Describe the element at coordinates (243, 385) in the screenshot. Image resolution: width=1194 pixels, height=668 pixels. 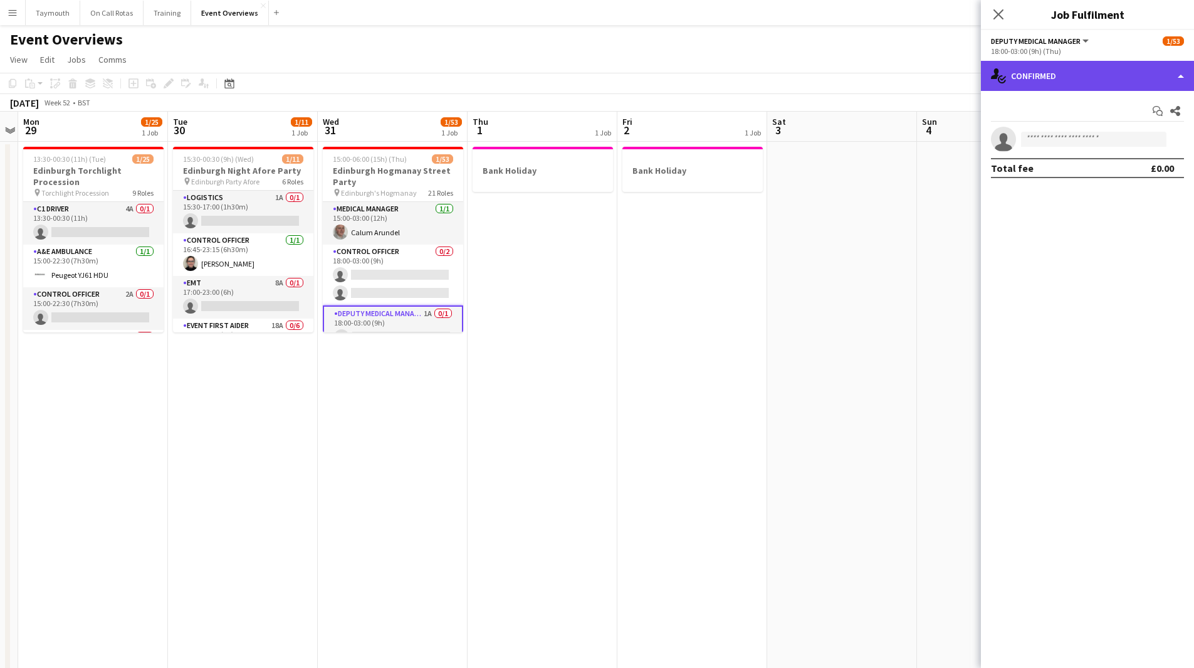
I see `app-card-role: Event First Aider18A0/617:00-23:00 (6h)` at that location.